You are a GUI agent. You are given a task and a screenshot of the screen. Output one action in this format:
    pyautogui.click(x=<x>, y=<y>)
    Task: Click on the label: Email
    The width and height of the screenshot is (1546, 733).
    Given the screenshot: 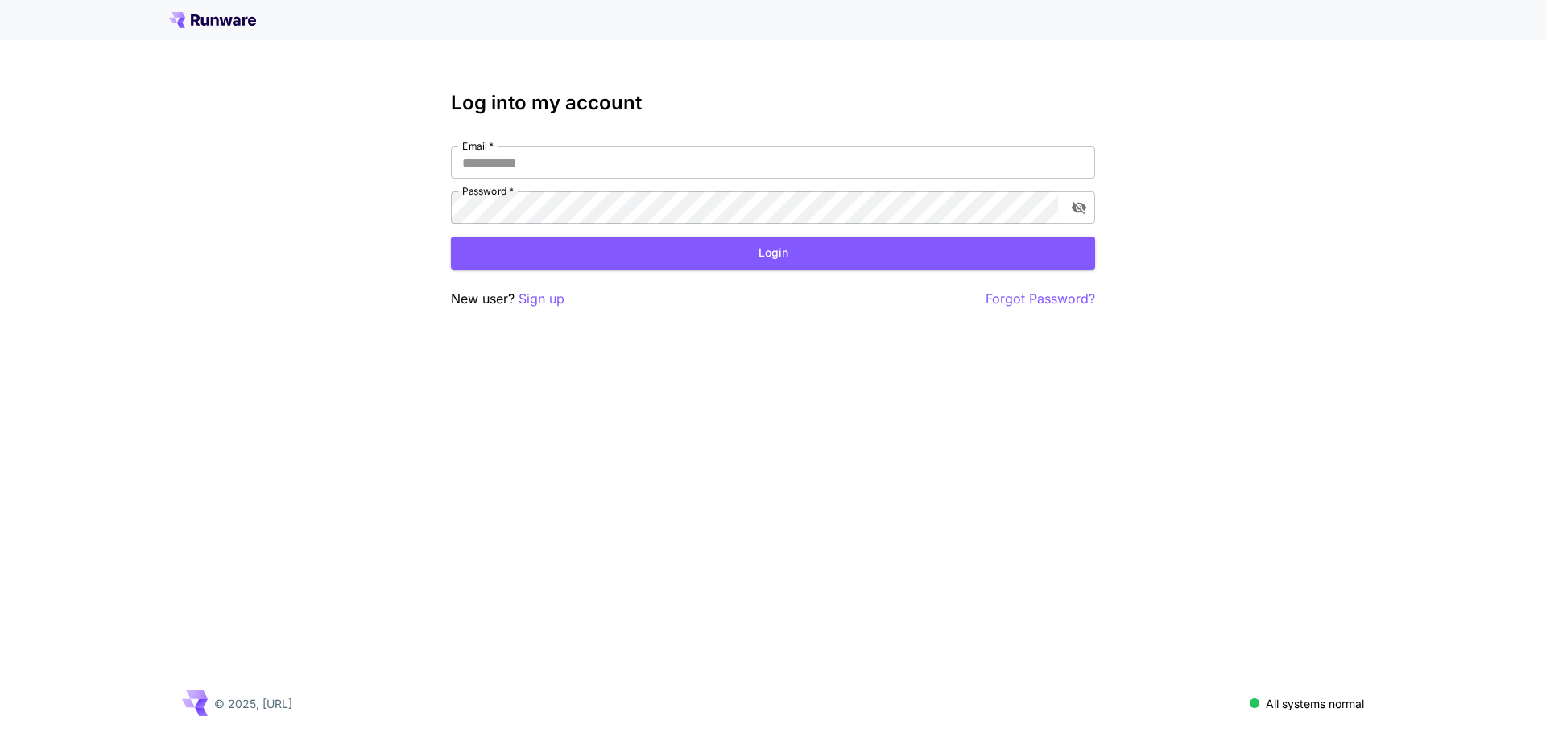 What is the action you would take?
    pyautogui.click(x=477, y=146)
    